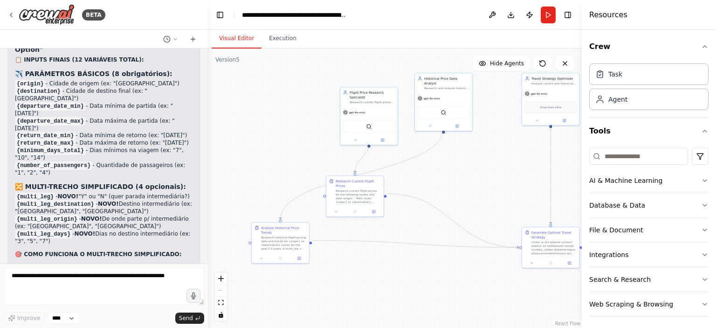 This screenshot has height=328, width=716. I want to click on div: Integrations, so click(609, 255).